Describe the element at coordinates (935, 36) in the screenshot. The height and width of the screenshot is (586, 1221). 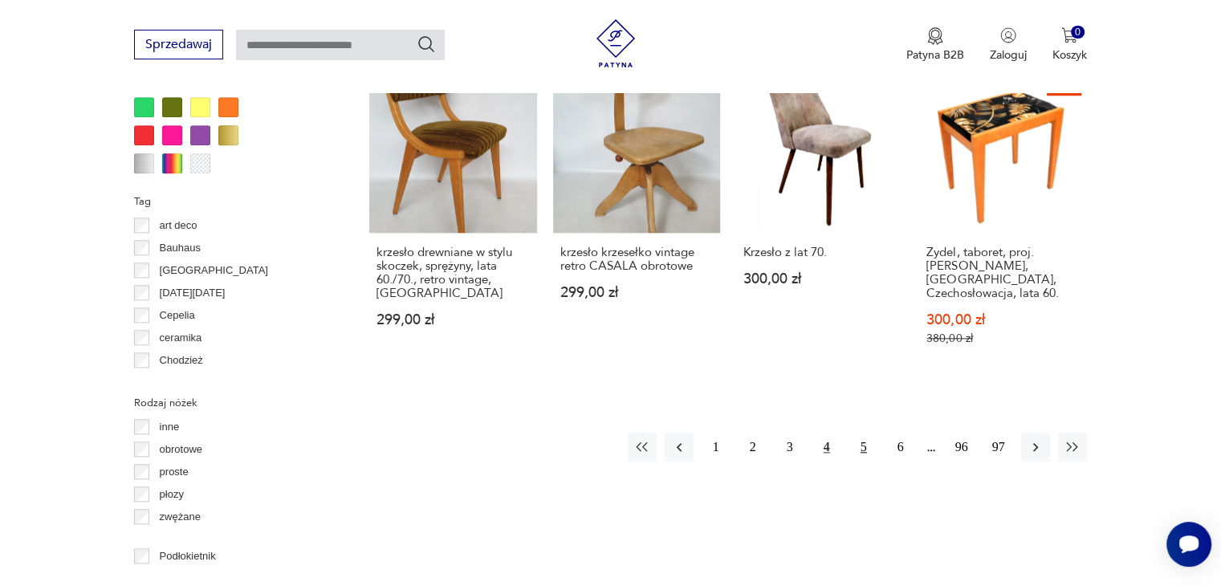
I see `img: Ikona medalu` at that location.